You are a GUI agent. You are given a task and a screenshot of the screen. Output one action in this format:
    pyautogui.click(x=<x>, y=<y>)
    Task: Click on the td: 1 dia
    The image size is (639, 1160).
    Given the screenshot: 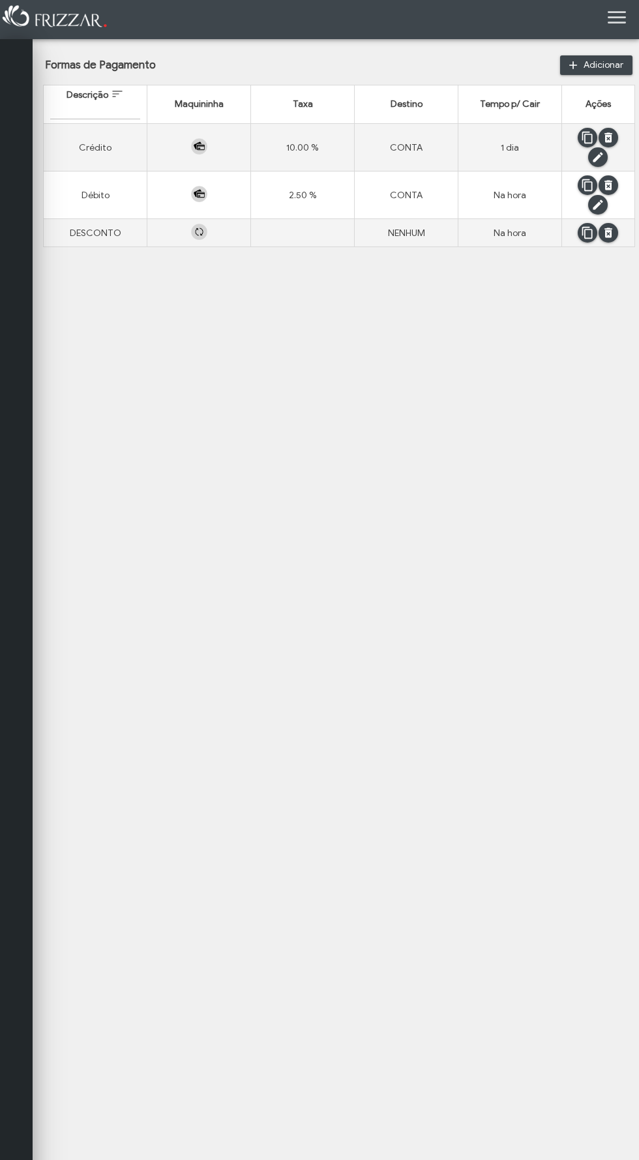 What is the action you would take?
    pyautogui.click(x=510, y=147)
    